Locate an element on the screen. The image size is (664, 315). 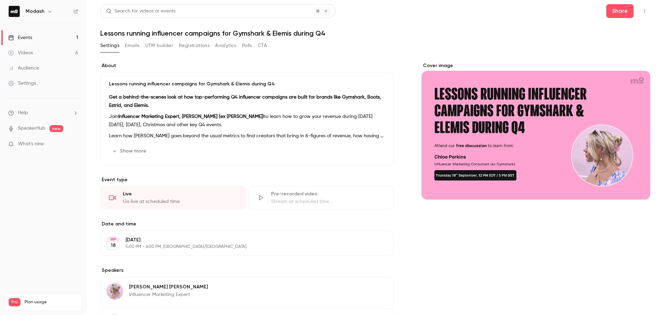
label: Speakers is located at coordinates (247, 270).